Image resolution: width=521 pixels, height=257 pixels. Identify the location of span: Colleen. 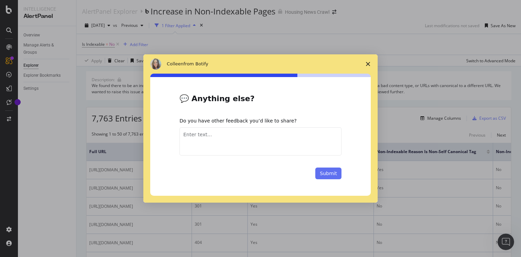
(175, 64).